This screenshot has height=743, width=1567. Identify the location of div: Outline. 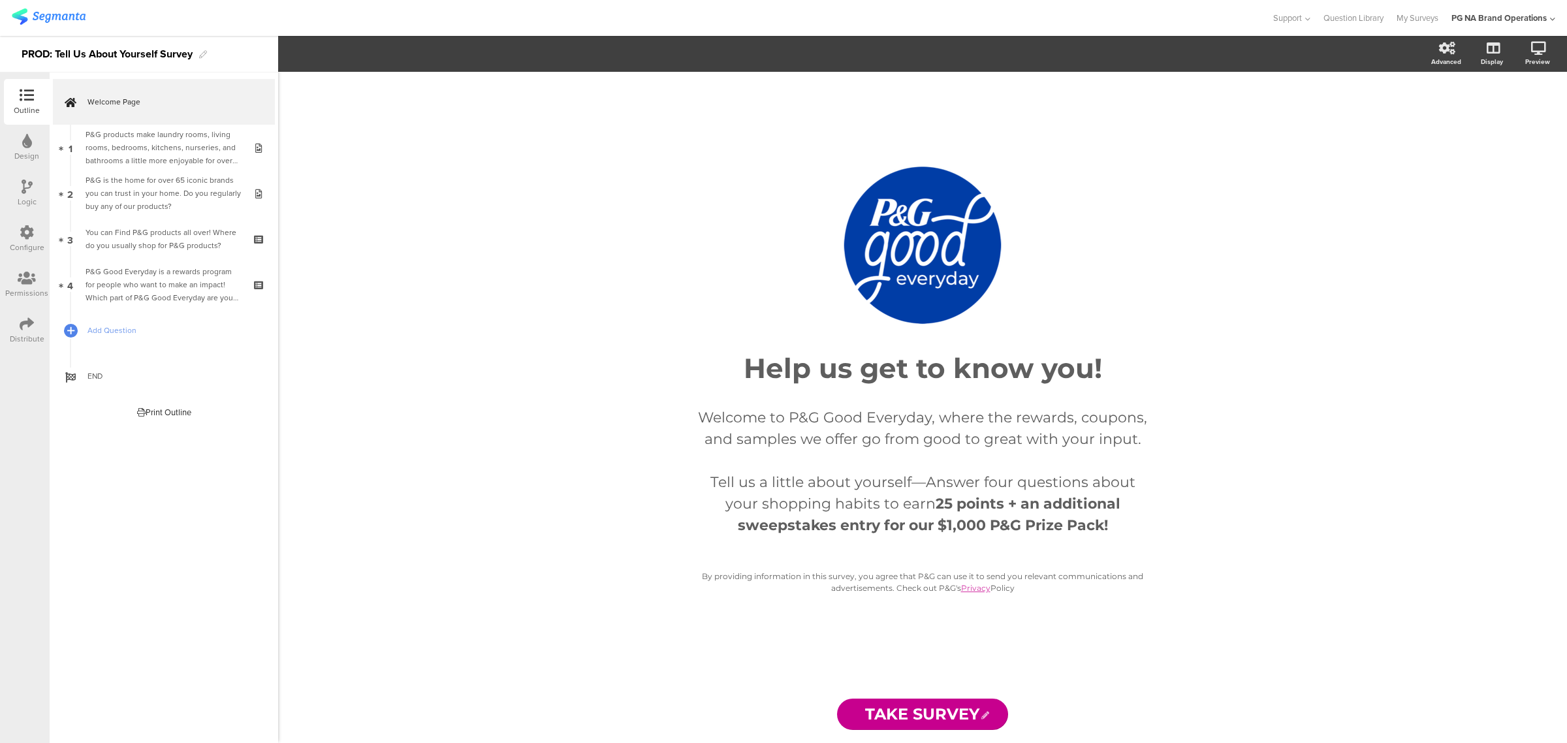
(27, 110).